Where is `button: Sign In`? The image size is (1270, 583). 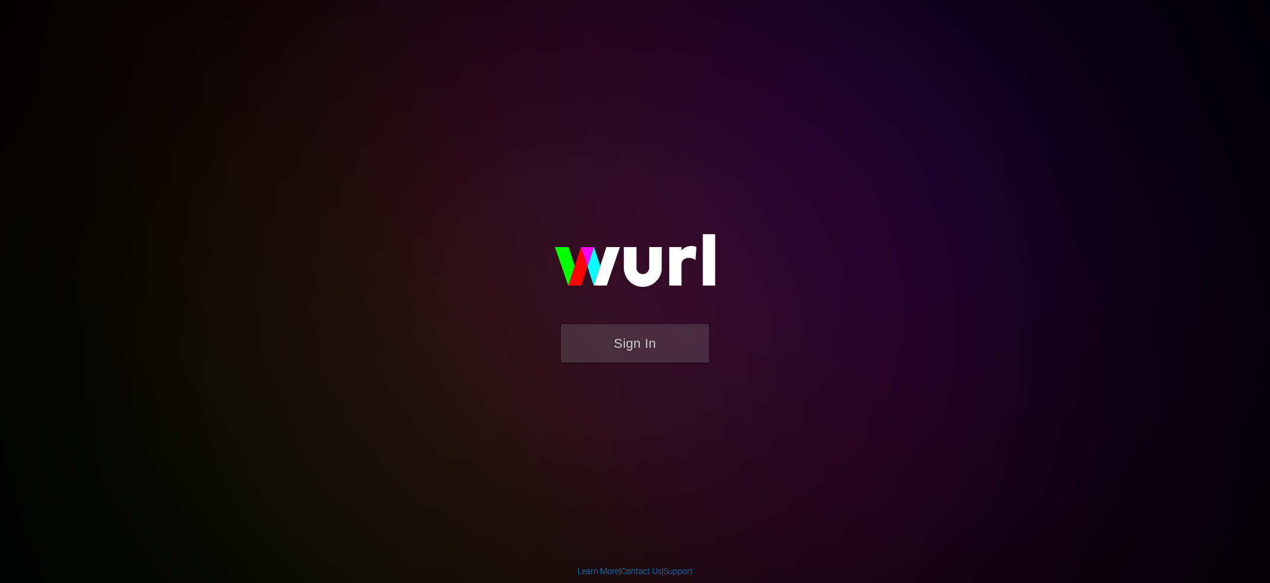 button: Sign In is located at coordinates (635, 343).